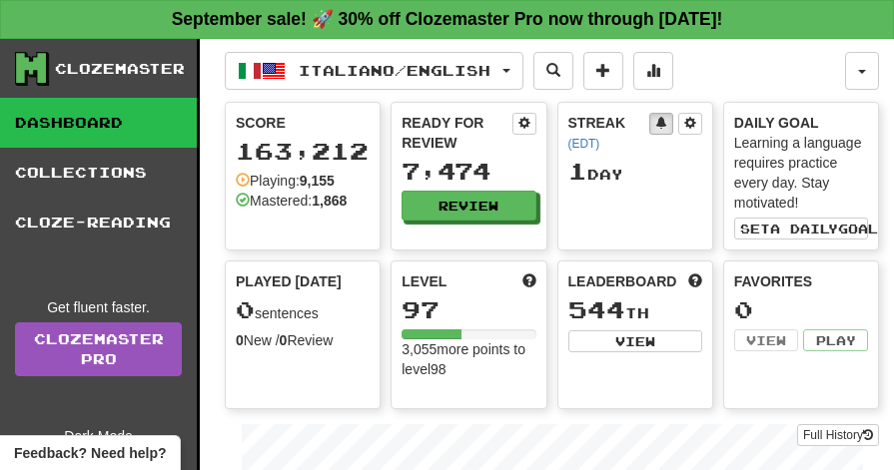 This screenshot has height=470, width=894. What do you see at coordinates (245, 310) in the screenshot?
I see `span: 0` at bounding box center [245, 310].